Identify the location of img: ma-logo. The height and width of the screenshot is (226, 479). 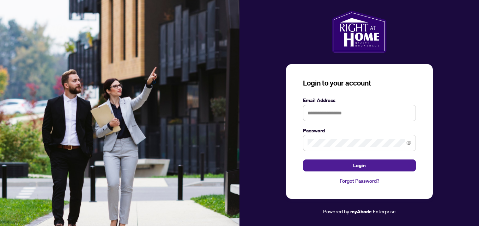
(359, 32).